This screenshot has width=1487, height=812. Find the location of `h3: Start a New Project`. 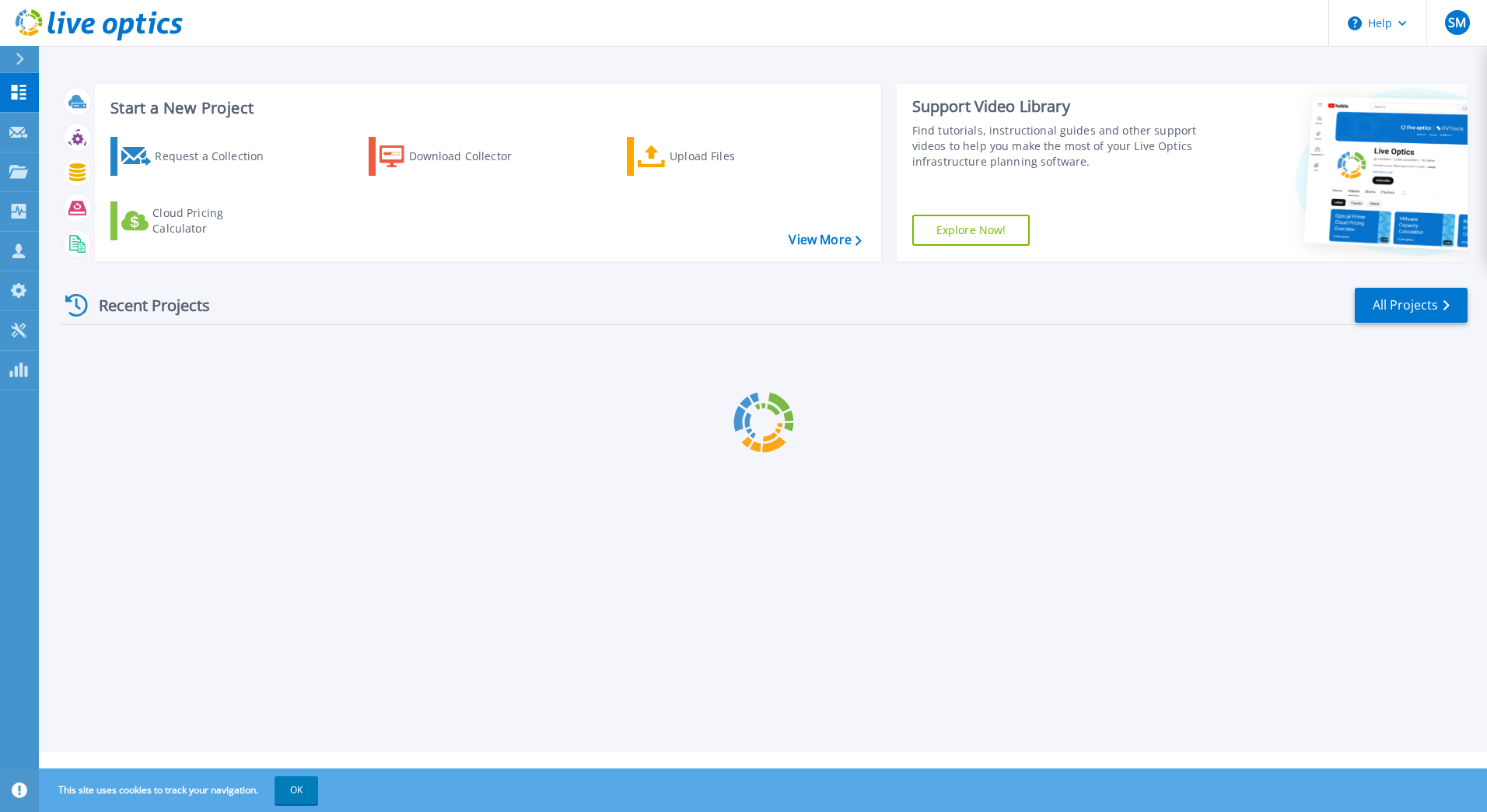

h3: Start a New Project is located at coordinates (486, 108).